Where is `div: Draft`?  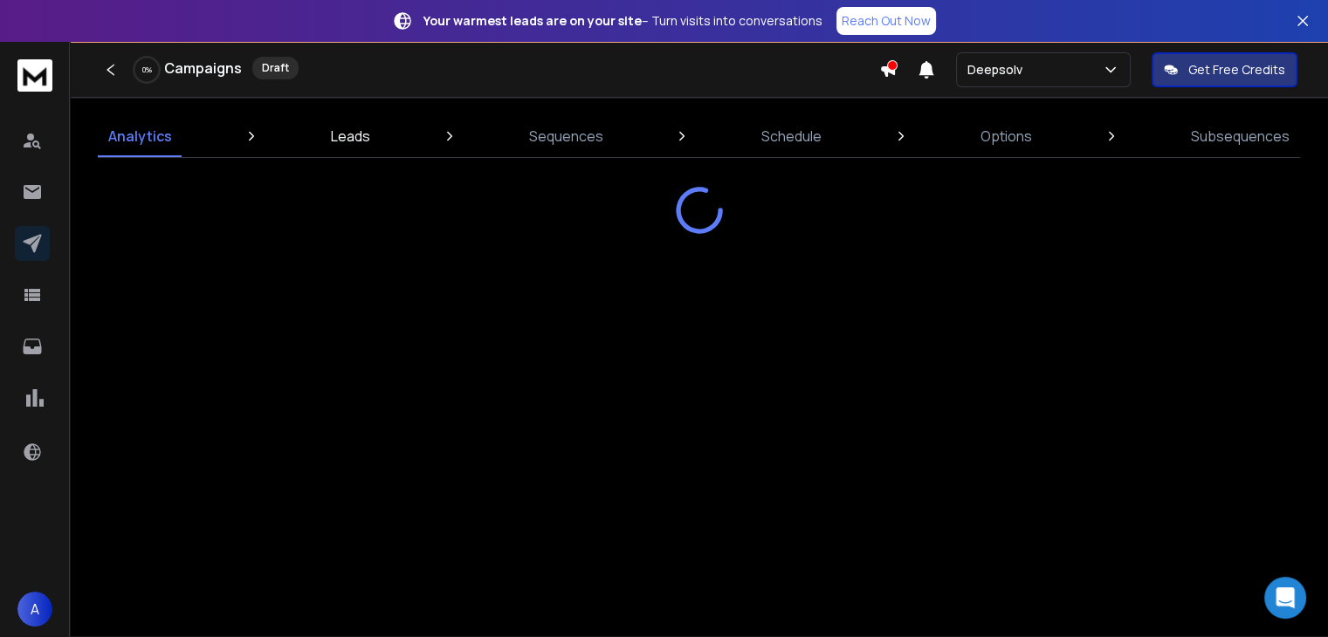 div: Draft is located at coordinates (275, 68).